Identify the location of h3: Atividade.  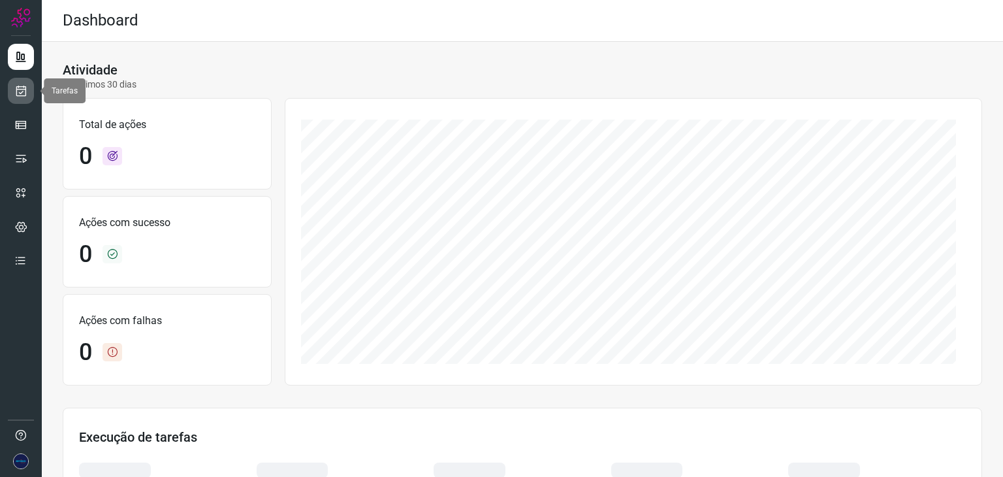
(90, 70).